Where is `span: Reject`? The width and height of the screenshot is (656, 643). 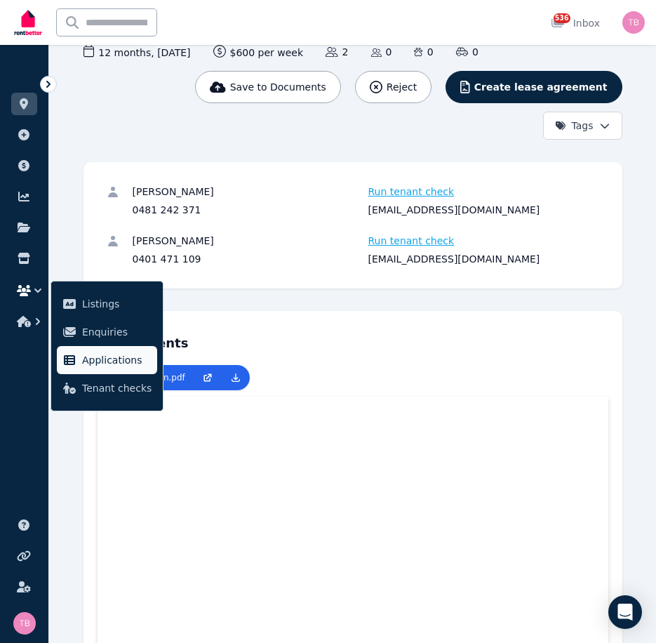
span: Reject is located at coordinates (401, 87).